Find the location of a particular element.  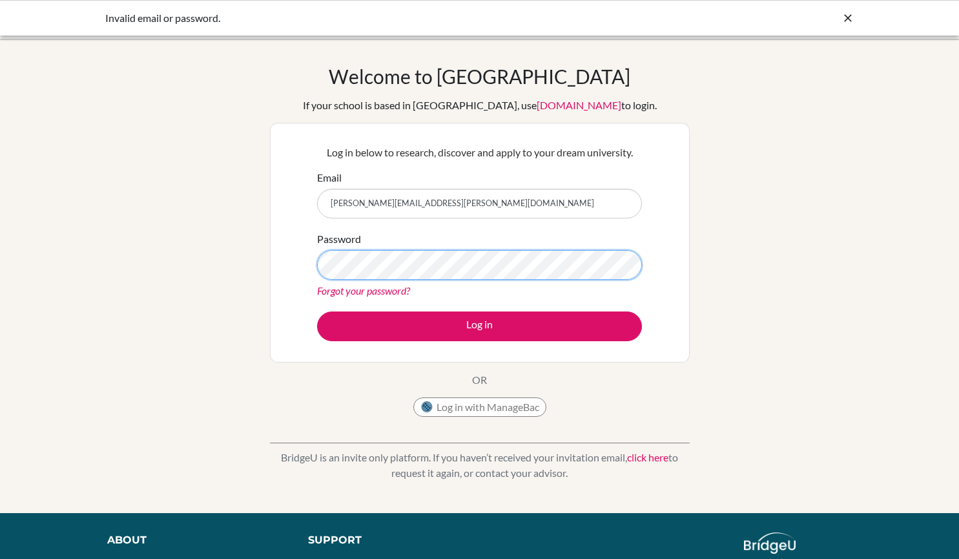

p: BridgeU is an invite only platform. If you haven’t received your invitation email, to request it ... is located at coordinates (480, 465).